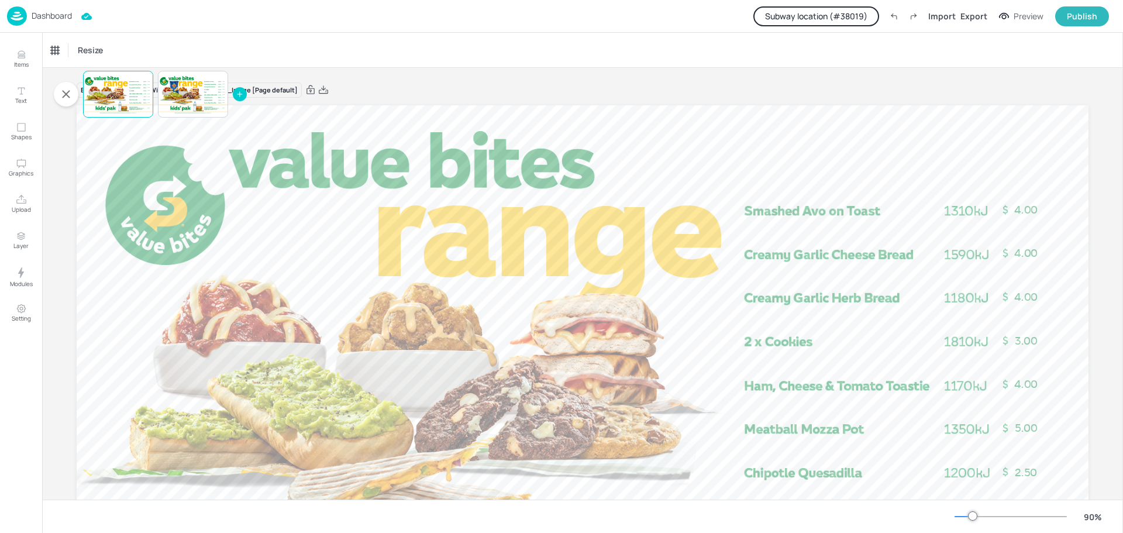  I want to click on div: Export, so click(974, 16).